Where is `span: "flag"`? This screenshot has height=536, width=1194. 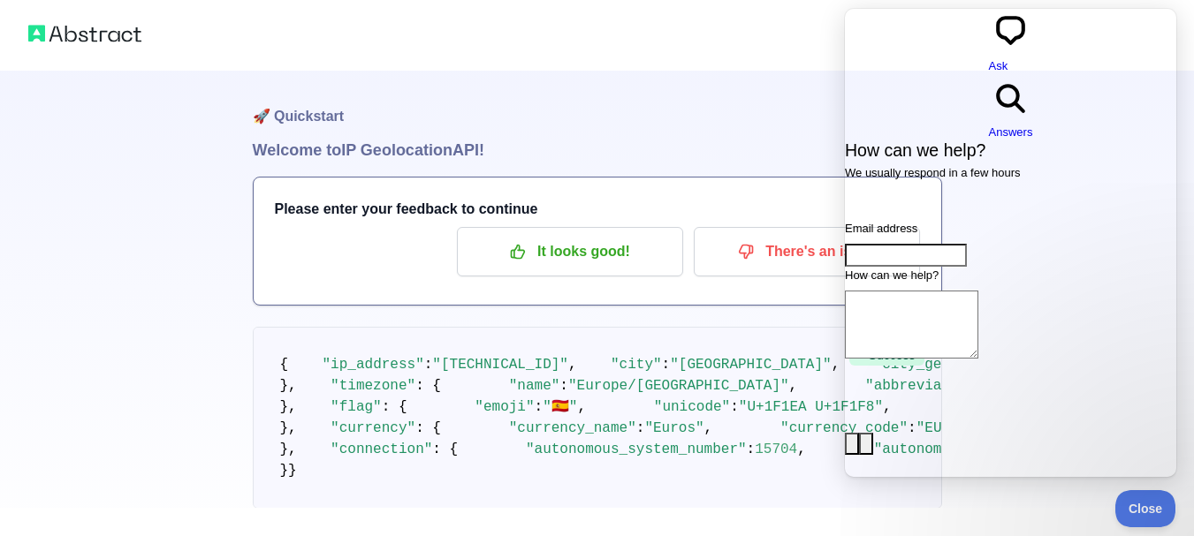
span: "flag" is located at coordinates (356, 407).